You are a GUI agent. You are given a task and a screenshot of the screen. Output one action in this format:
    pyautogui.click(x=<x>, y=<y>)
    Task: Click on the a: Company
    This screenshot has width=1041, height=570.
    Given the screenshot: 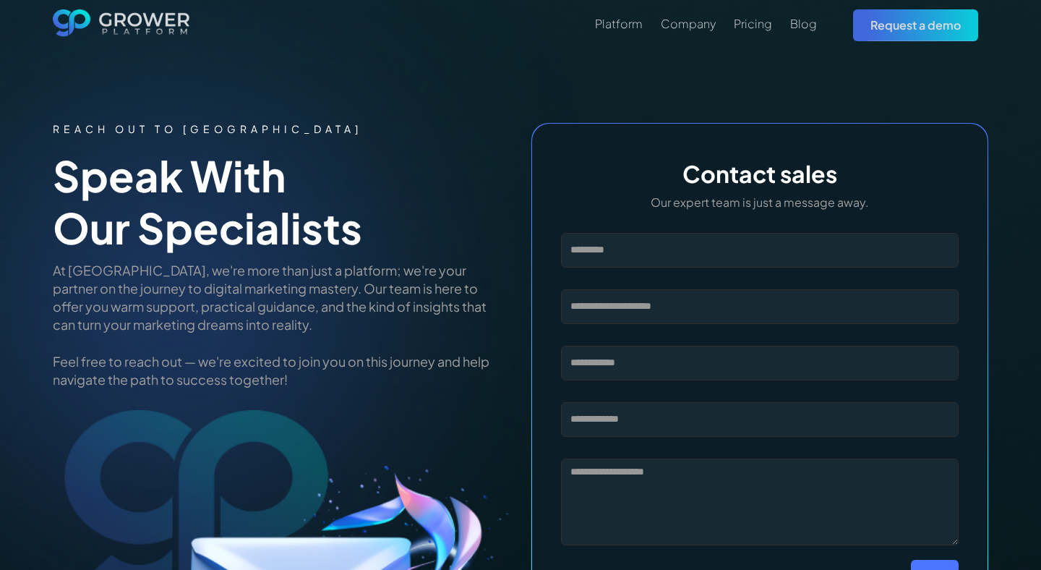 What is the action you would take?
    pyautogui.click(x=688, y=24)
    